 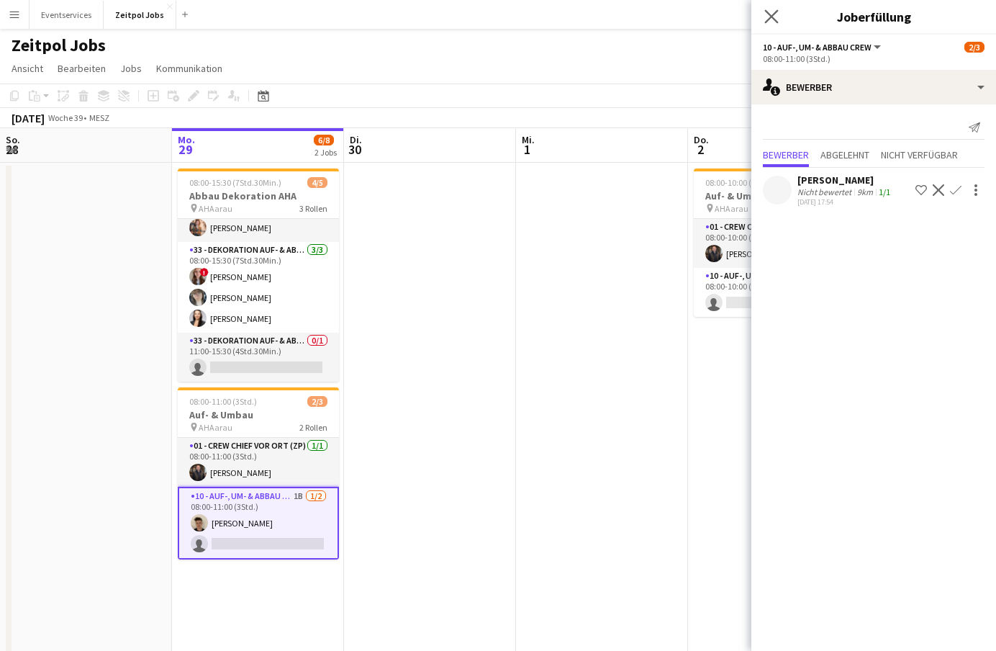 What do you see at coordinates (919, 155) in the screenshot?
I see `span: Nicht verfügbar` at bounding box center [919, 155].